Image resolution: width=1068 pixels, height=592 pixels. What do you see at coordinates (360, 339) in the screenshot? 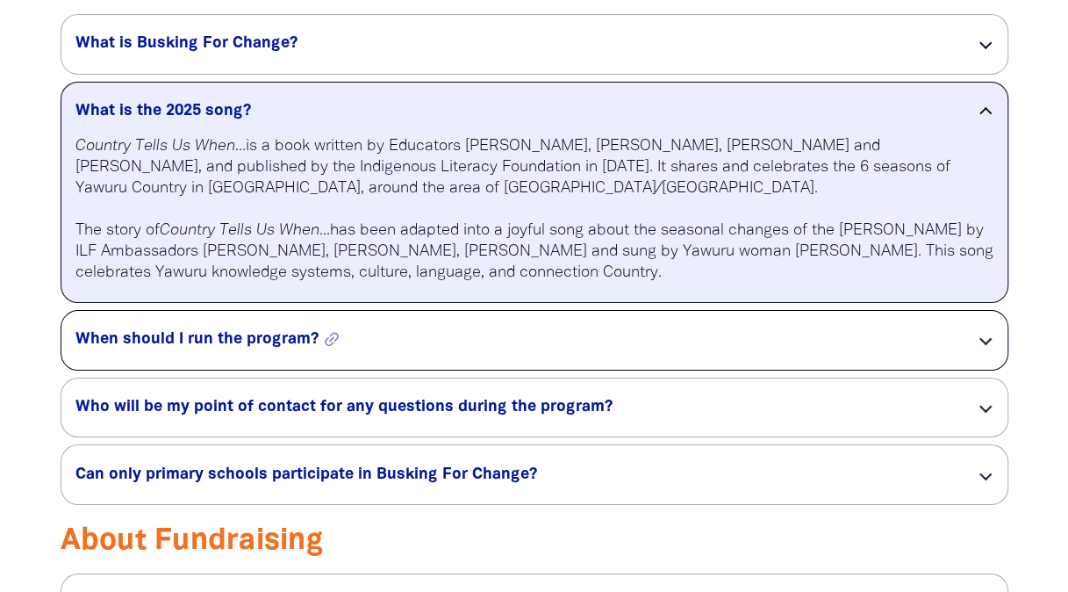
I see `button: link` at bounding box center [360, 339].